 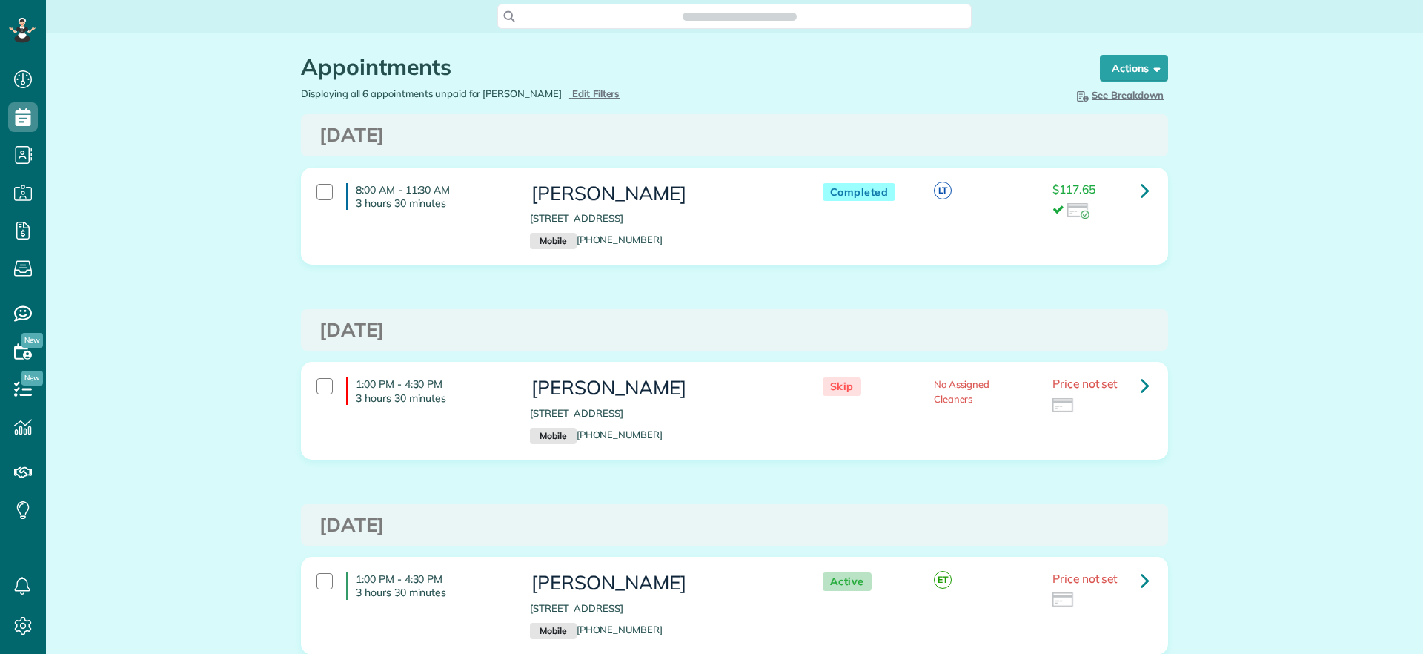 What do you see at coordinates (1078, 211) in the screenshot?
I see `img: icon_credit_card_success-27c2c4fc500a7f1a58a13ef14842cb958d03041fefb464fd2e53c949a5770e83.png` at bounding box center [1078, 211].